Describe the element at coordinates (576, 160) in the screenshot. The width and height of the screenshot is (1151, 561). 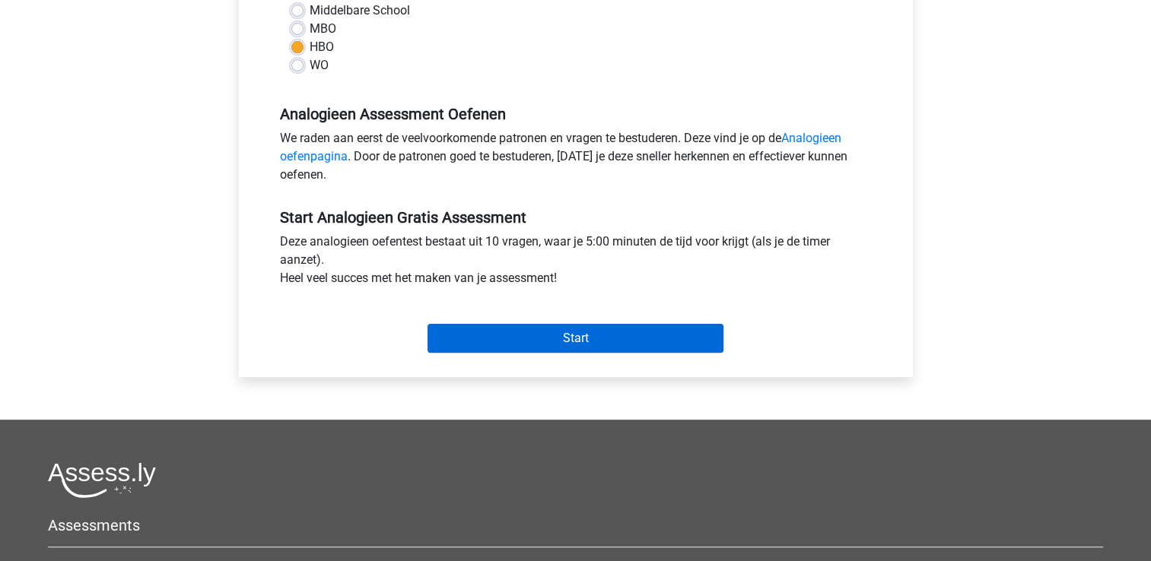
I see `div: We raden aan eerst de veelvoorkomende patronen en vragen te bestuderen. Deze vind je op de . Door...` at that location.